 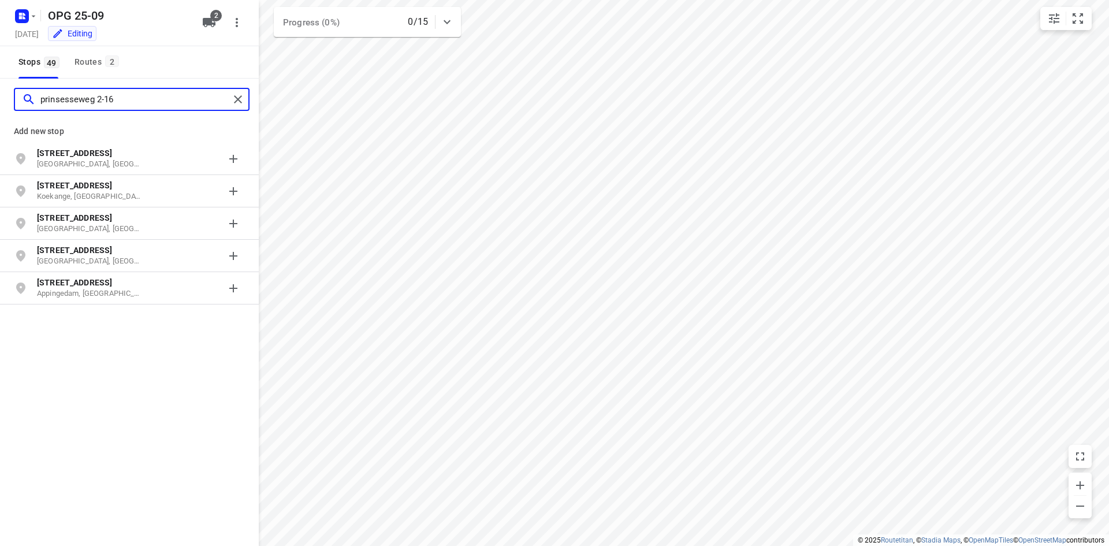 What do you see at coordinates (51, 62) in the screenshot?
I see `span: 49` at bounding box center [51, 62].